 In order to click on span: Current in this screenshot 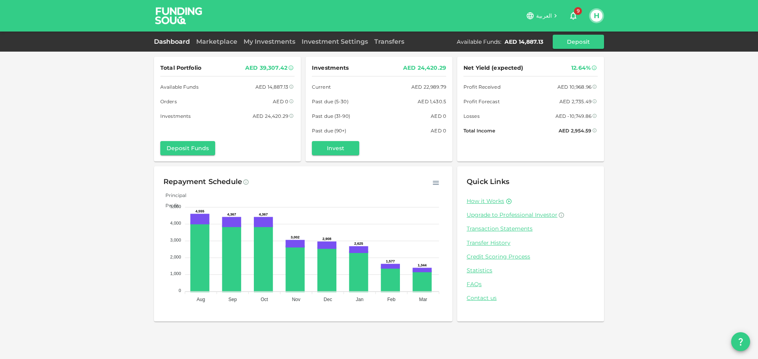, I will do `click(321, 87)`.